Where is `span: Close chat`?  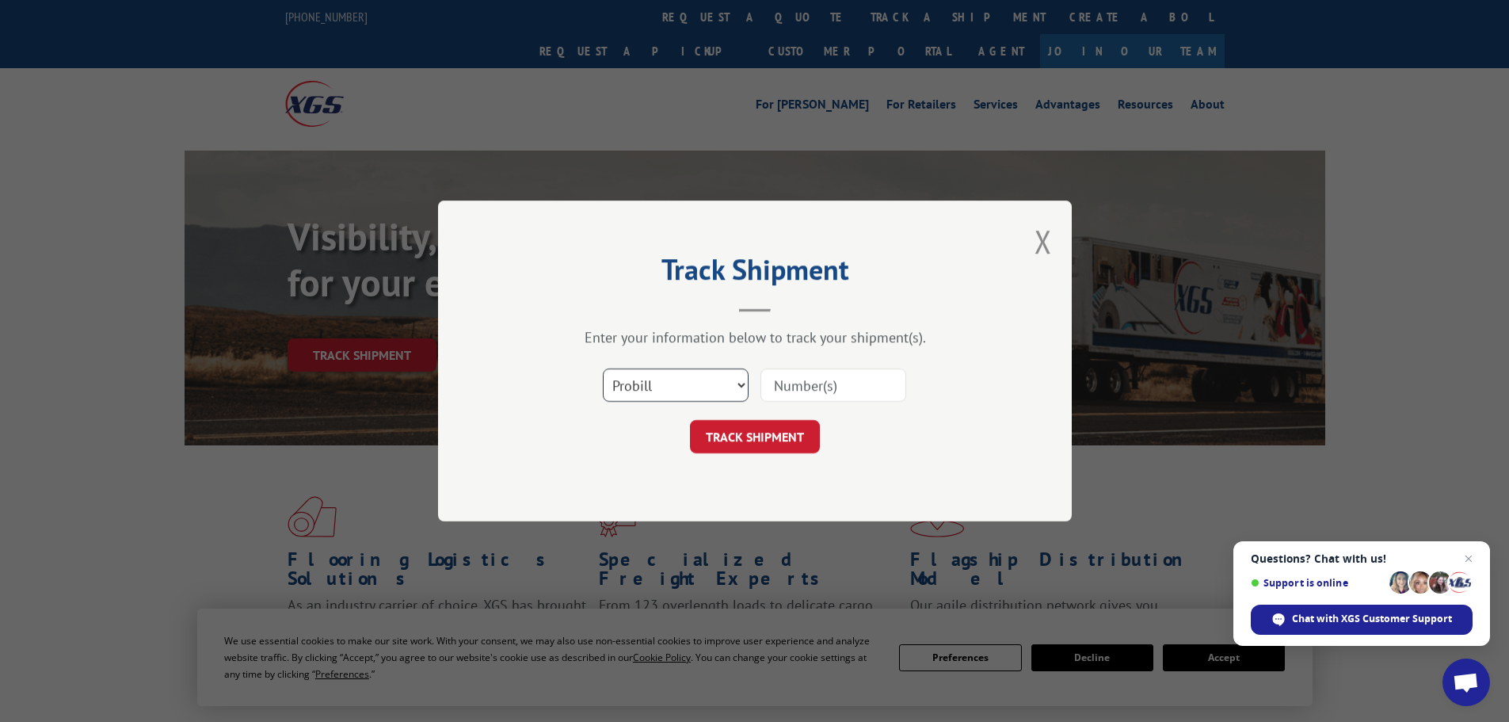
span: Close chat is located at coordinates (1469, 558).